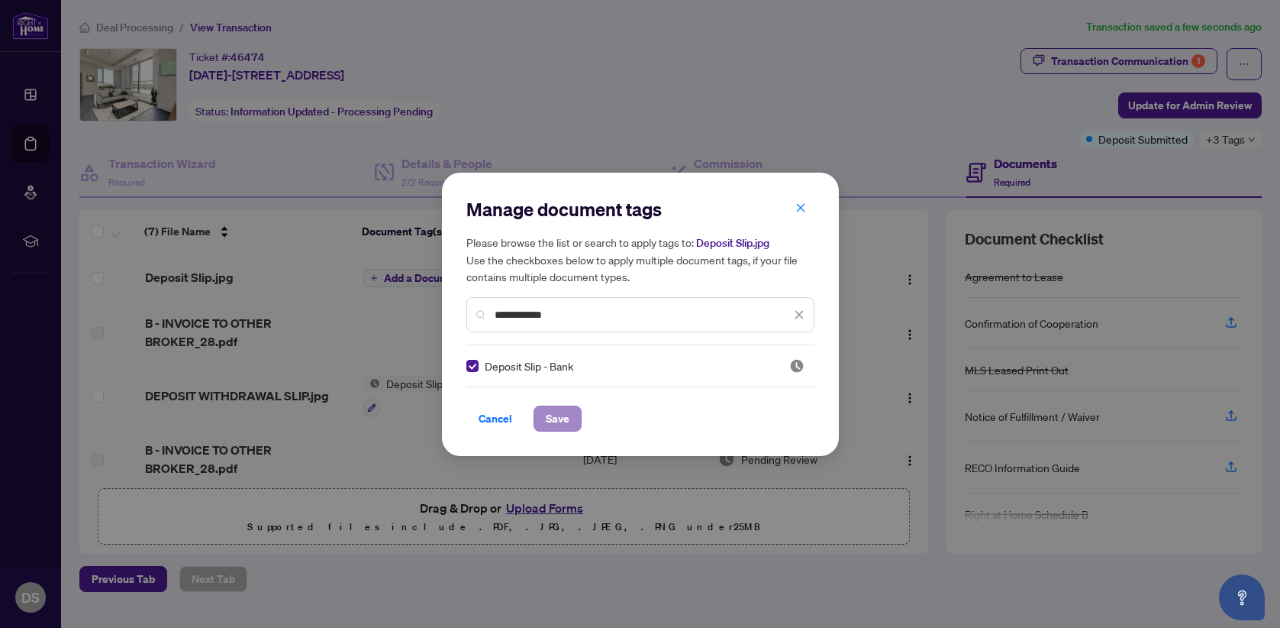 This screenshot has width=1280, height=628. I want to click on h5: Please browse the list or search to apply tags to: Use the checkboxes below to apply multiple doc..., so click(641, 259).